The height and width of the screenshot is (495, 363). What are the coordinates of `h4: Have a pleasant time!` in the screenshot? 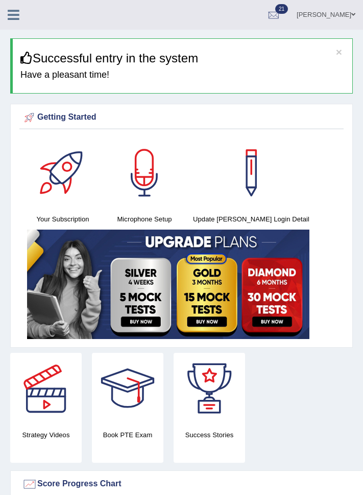 It's located at (182, 75).